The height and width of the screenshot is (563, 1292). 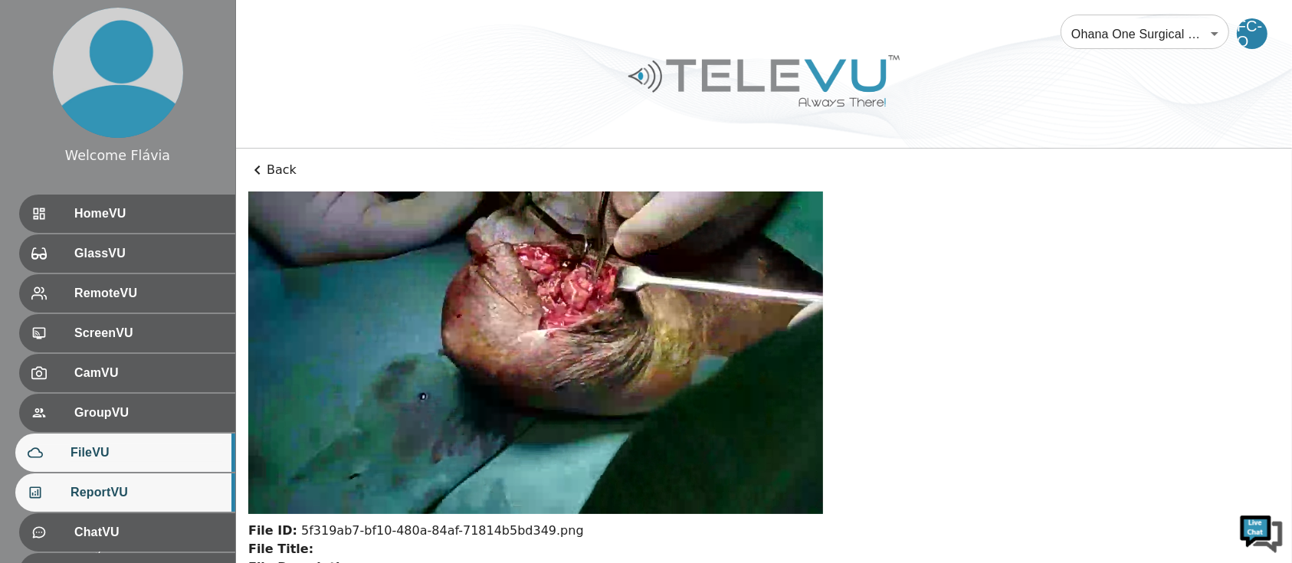 What do you see at coordinates (273, 530) in the screenshot?
I see `strong: File ID:` at bounding box center [273, 530].